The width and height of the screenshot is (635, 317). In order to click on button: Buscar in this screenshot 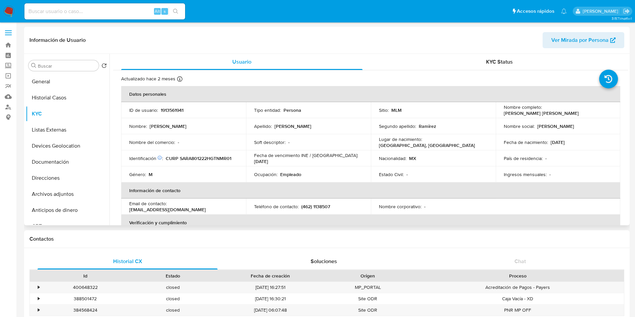, I will do `click(34, 66)`.